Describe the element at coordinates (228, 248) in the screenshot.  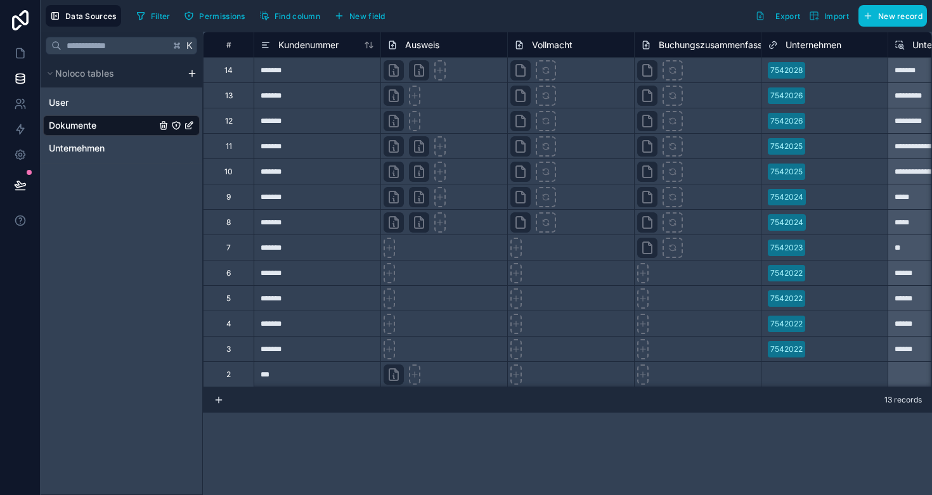
I see `div: 7` at that location.